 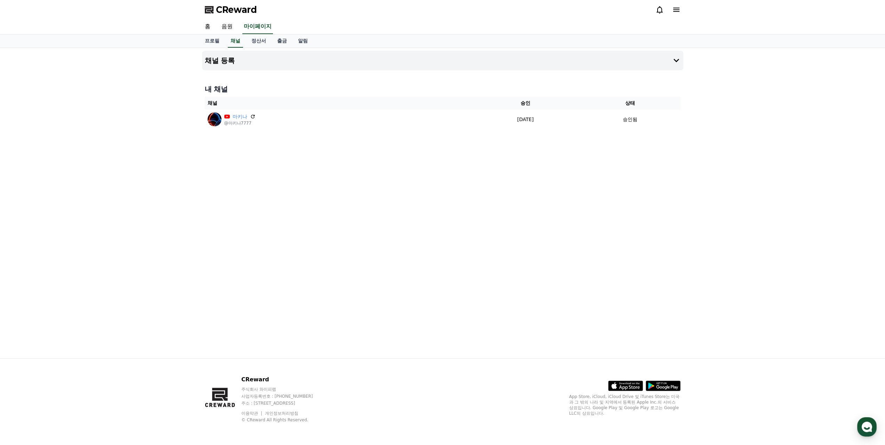 What do you see at coordinates (284, 420) in the screenshot?
I see `p: © CReward All Rights Reserved.` at bounding box center [284, 420].